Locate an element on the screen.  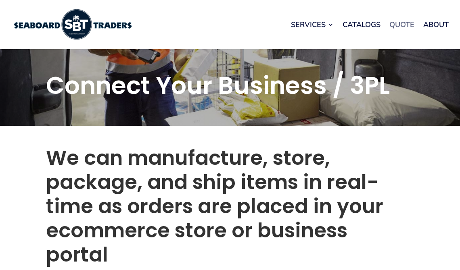
a: Quote is located at coordinates (401, 25).